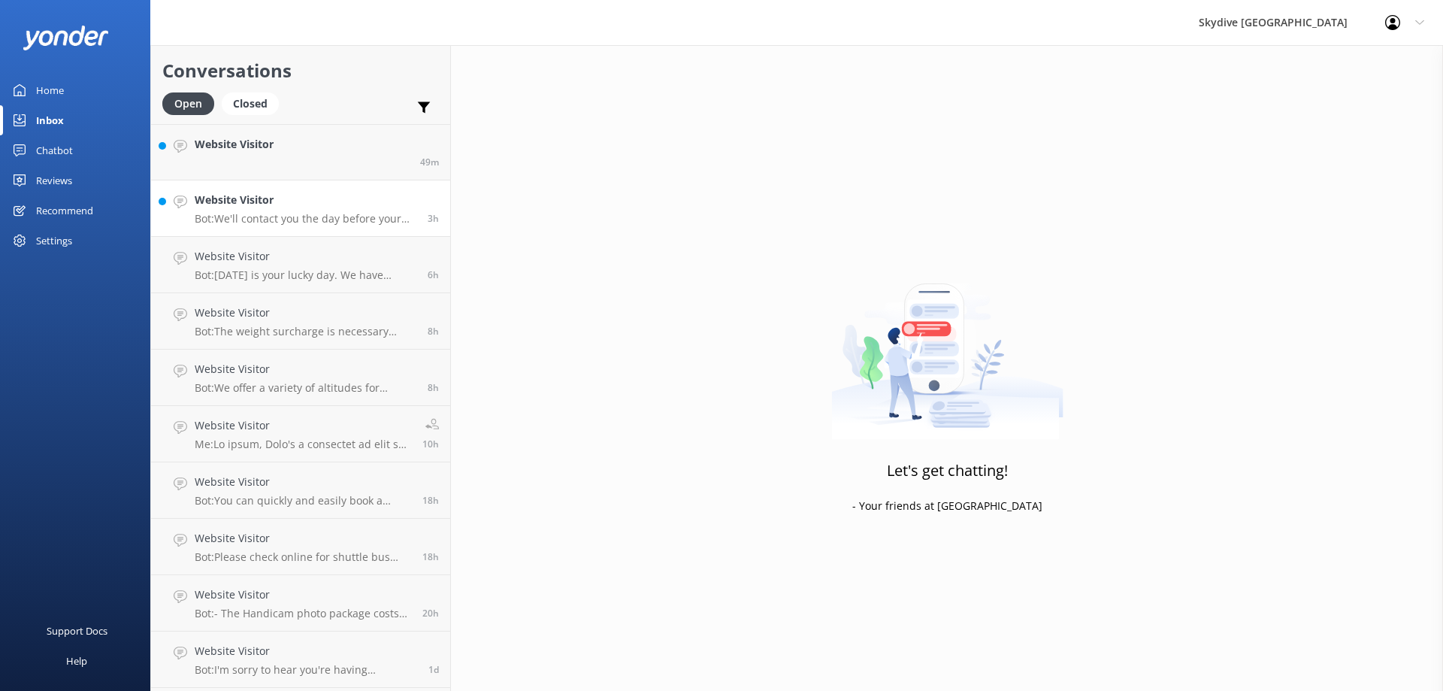  What do you see at coordinates (301, 71) in the screenshot?
I see `h2: Conversations` at bounding box center [301, 71].